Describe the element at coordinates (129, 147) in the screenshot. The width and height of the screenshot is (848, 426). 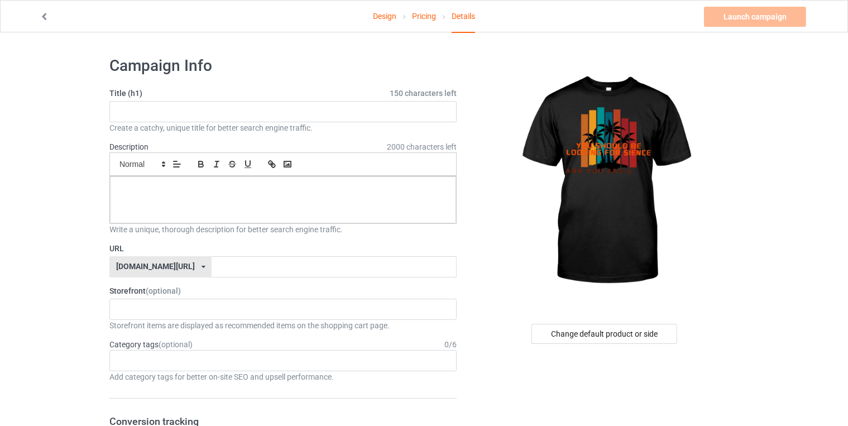
I see `label: Description` at that location.